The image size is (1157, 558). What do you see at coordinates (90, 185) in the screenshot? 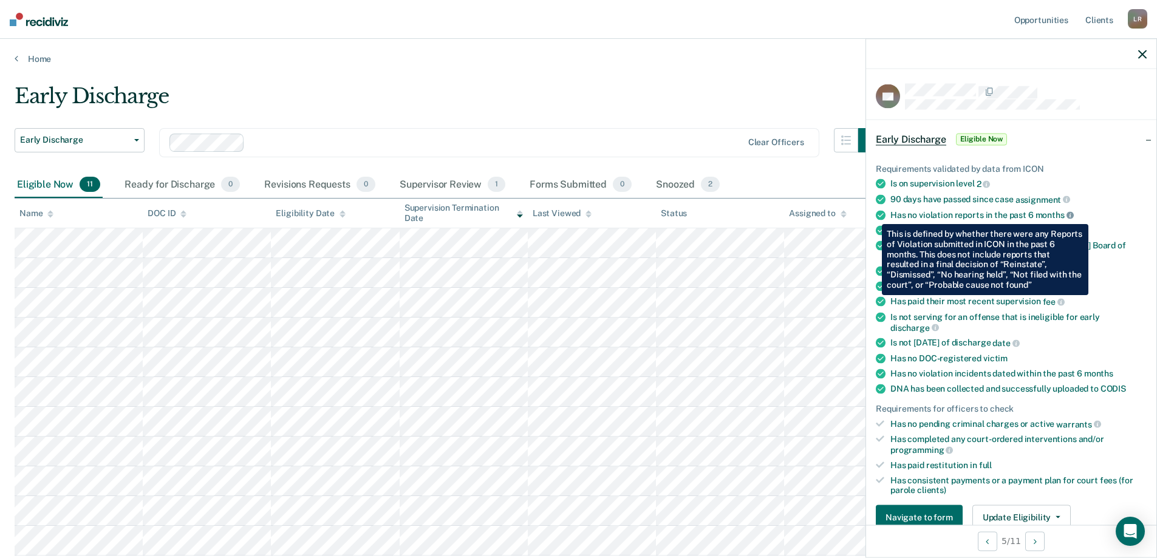
I see `span: 11` at bounding box center [90, 185].